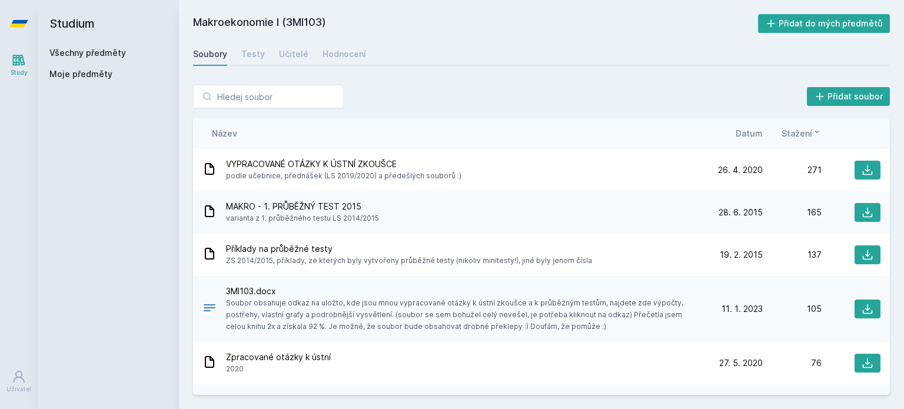 This screenshot has width=904, height=409. Describe the element at coordinates (19, 381) in the screenshot. I see `a: Uživatel` at that location.